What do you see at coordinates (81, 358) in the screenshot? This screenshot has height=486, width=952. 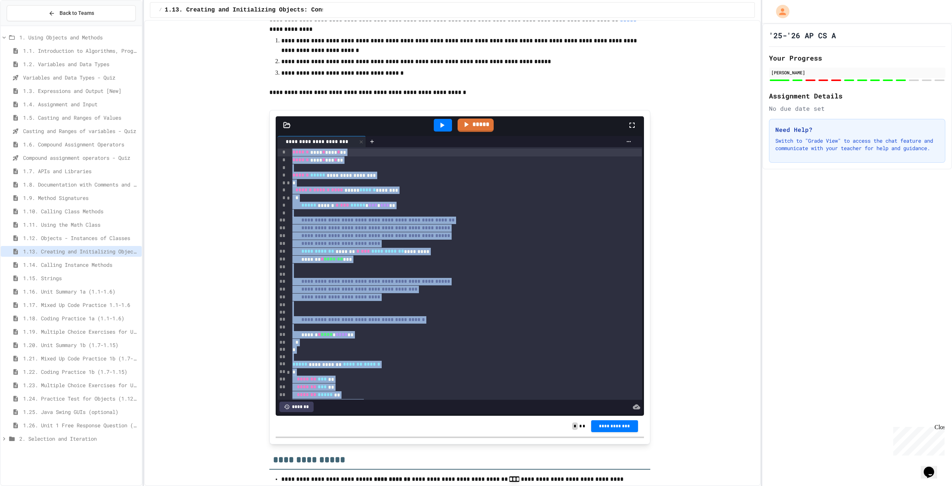 I see `span: 1.21. Mixed Up Code Practice 1b (1.7-1.15)` at bounding box center [81, 358].